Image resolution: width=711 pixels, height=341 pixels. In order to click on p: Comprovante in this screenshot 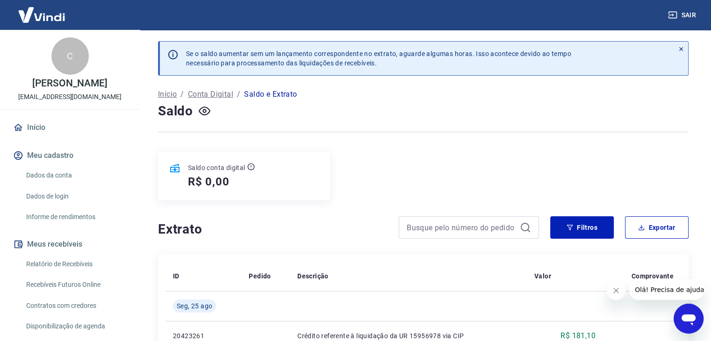, I will do `click(652, 276)`.